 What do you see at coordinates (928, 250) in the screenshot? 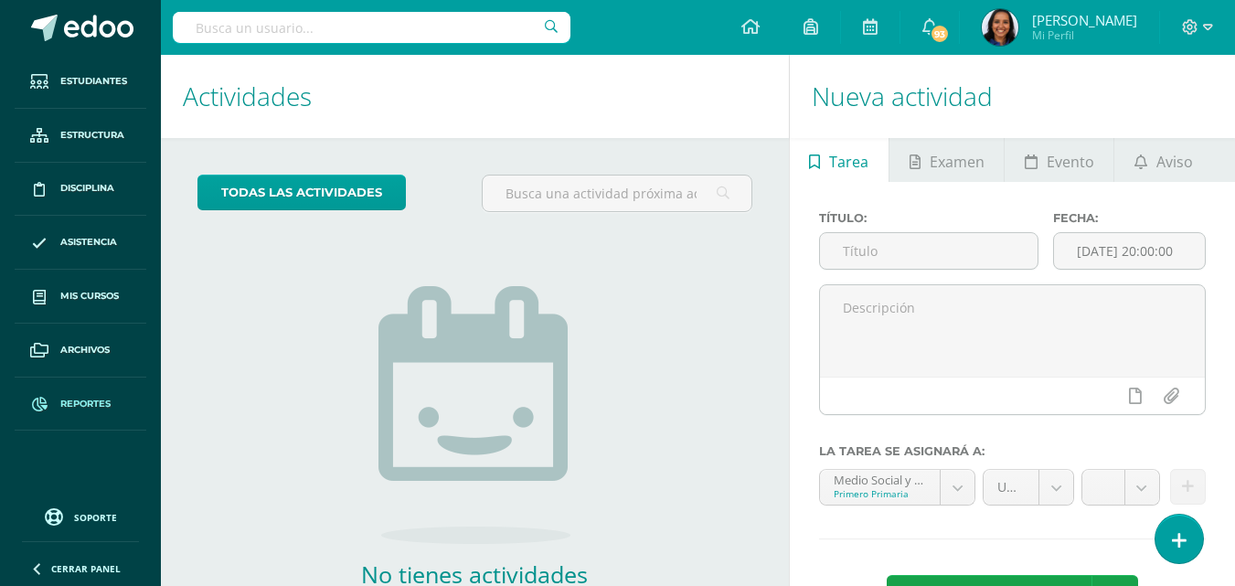
I see `input: Título` at bounding box center [928, 250].